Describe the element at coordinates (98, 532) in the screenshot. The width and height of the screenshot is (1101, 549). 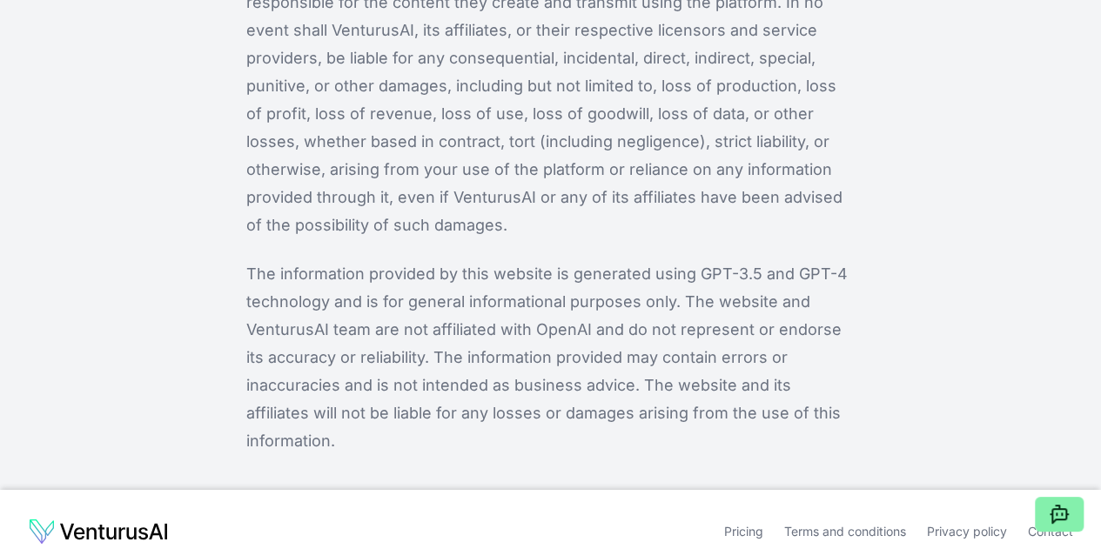
I see `img: logo` at that location.